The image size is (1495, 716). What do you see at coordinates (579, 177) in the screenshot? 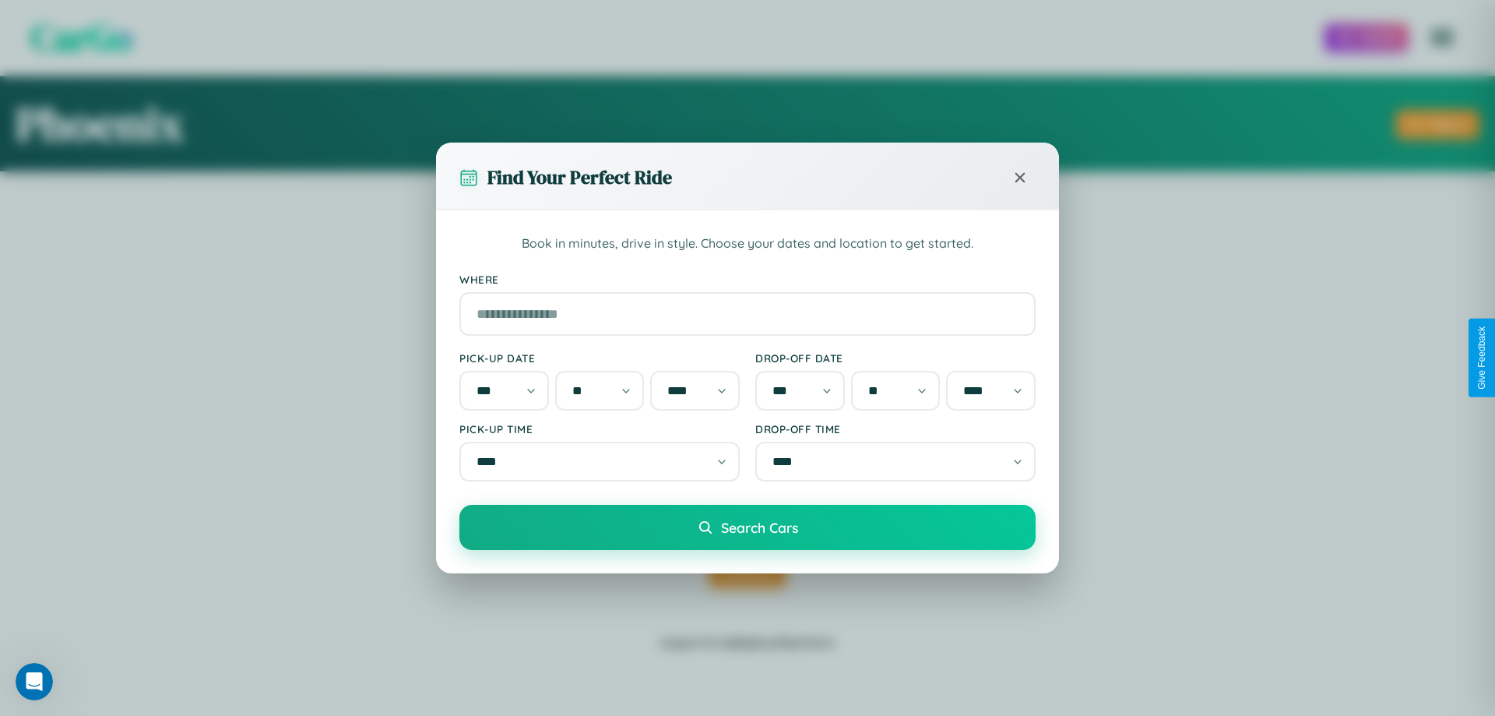
I see `h3: Find Your Perfect Ride` at bounding box center [579, 177].